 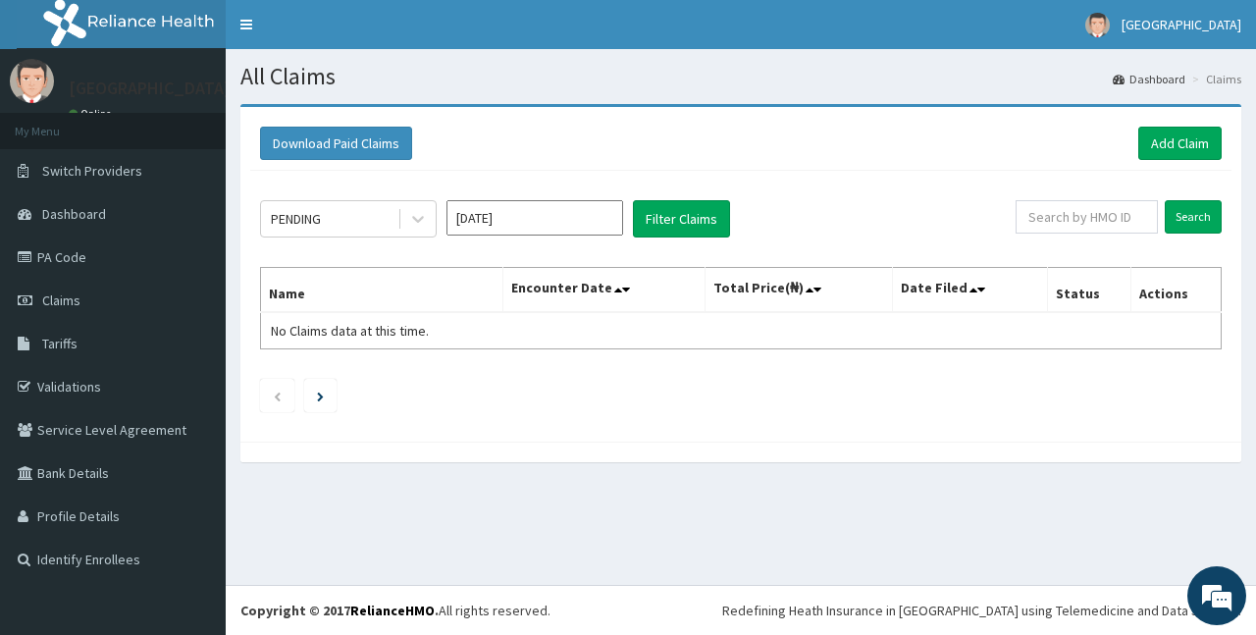 What do you see at coordinates (1175, 290) in the screenshot?
I see `th: Actions` at bounding box center [1175, 290].